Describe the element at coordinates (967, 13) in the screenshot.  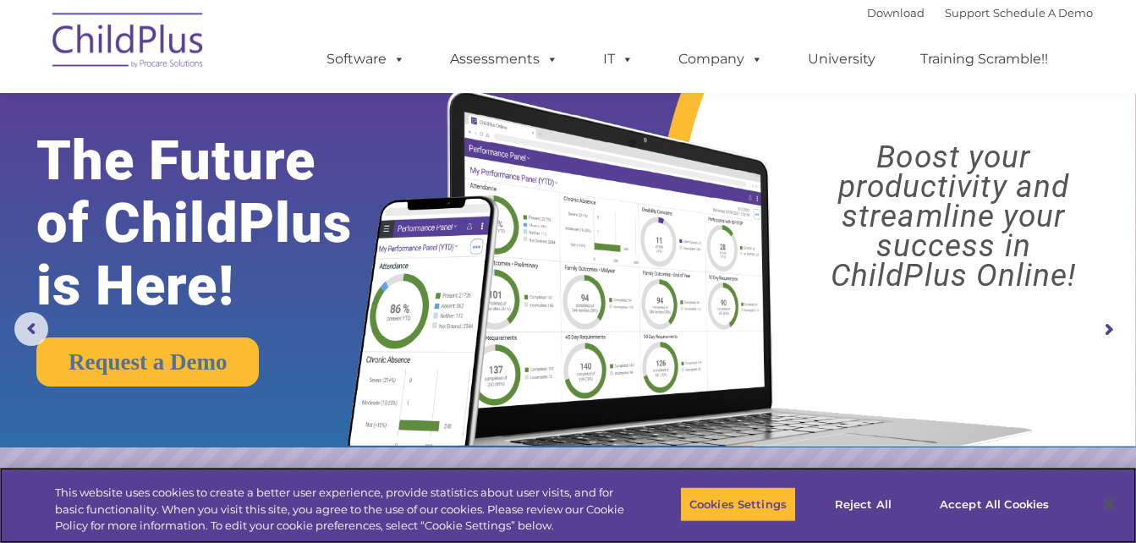
I see `a: Support` at that location.